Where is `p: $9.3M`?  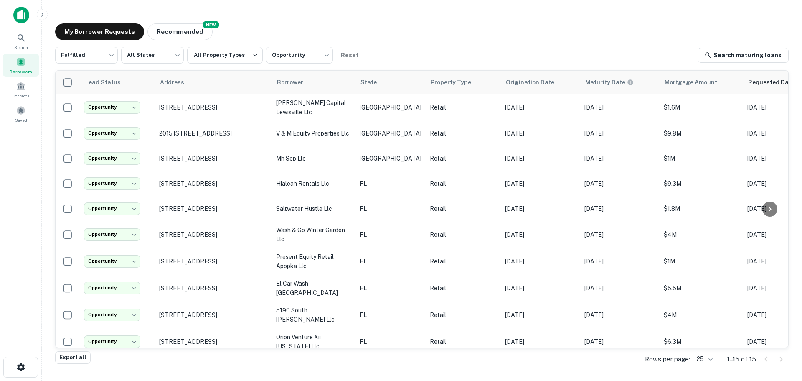
p: $9.3M is located at coordinates (702, 183).